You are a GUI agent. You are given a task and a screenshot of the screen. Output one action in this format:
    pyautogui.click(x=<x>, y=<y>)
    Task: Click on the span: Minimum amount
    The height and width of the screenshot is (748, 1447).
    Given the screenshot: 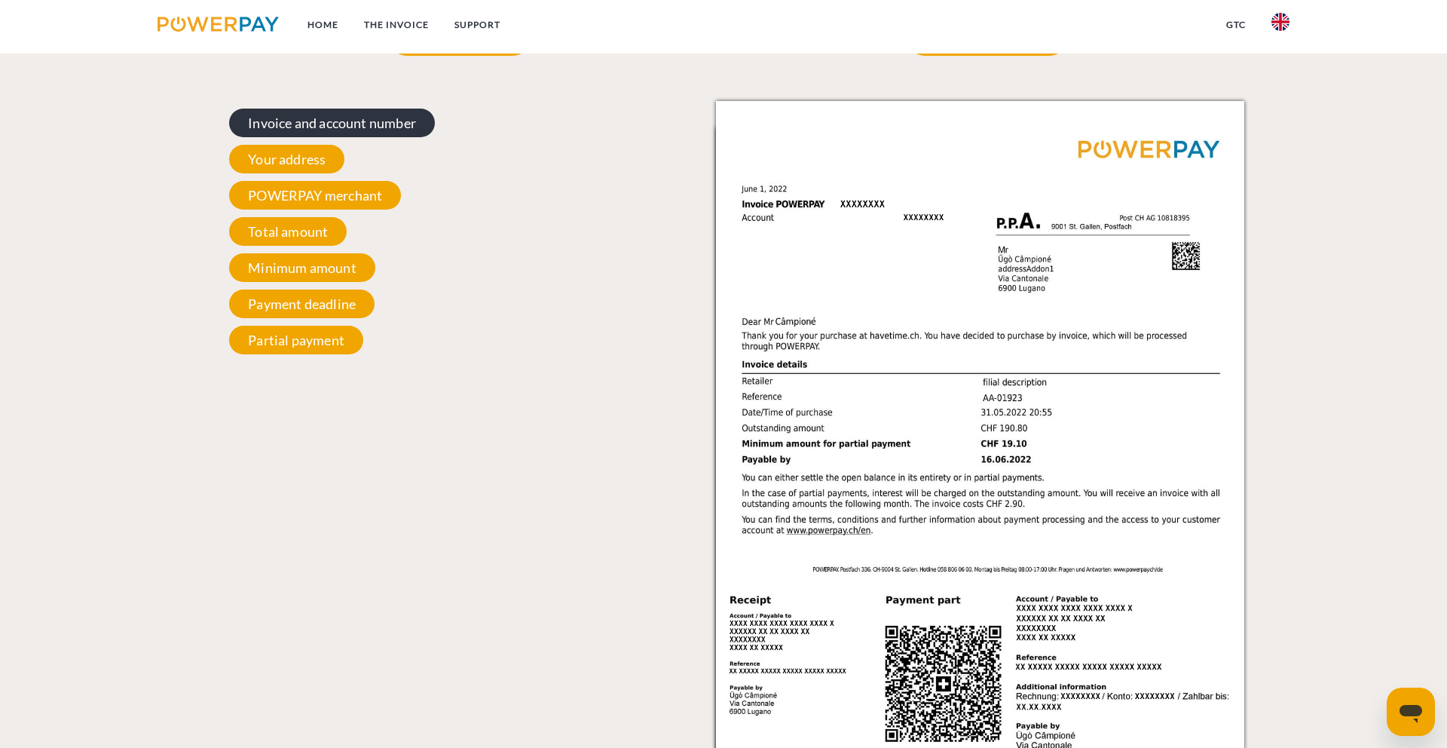 What is the action you would take?
    pyautogui.click(x=302, y=268)
    